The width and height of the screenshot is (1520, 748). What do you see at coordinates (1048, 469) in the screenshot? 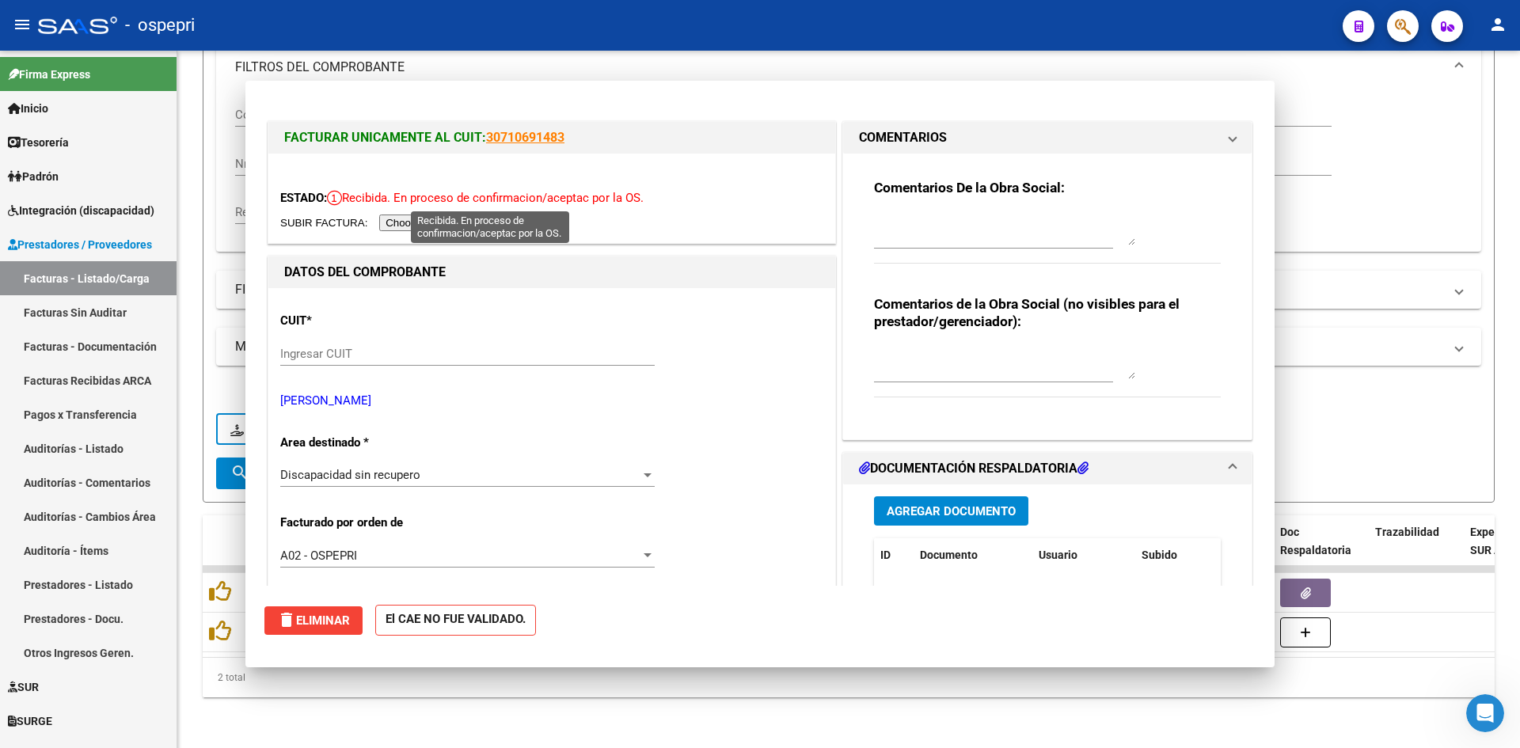
I see `mat-expansion-panel-header: DOCUMENTACIÓN RESPALDATORIA` at bounding box center [1048, 469].